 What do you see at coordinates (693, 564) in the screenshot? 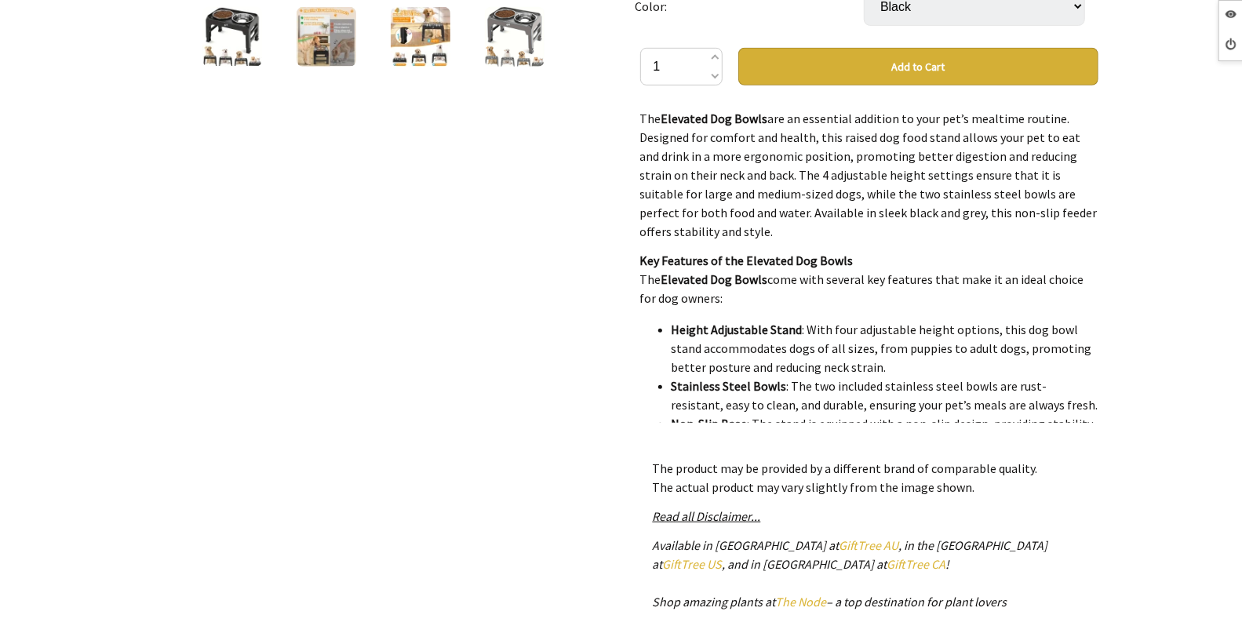
I see `a: GiftTree US` at bounding box center [693, 564].